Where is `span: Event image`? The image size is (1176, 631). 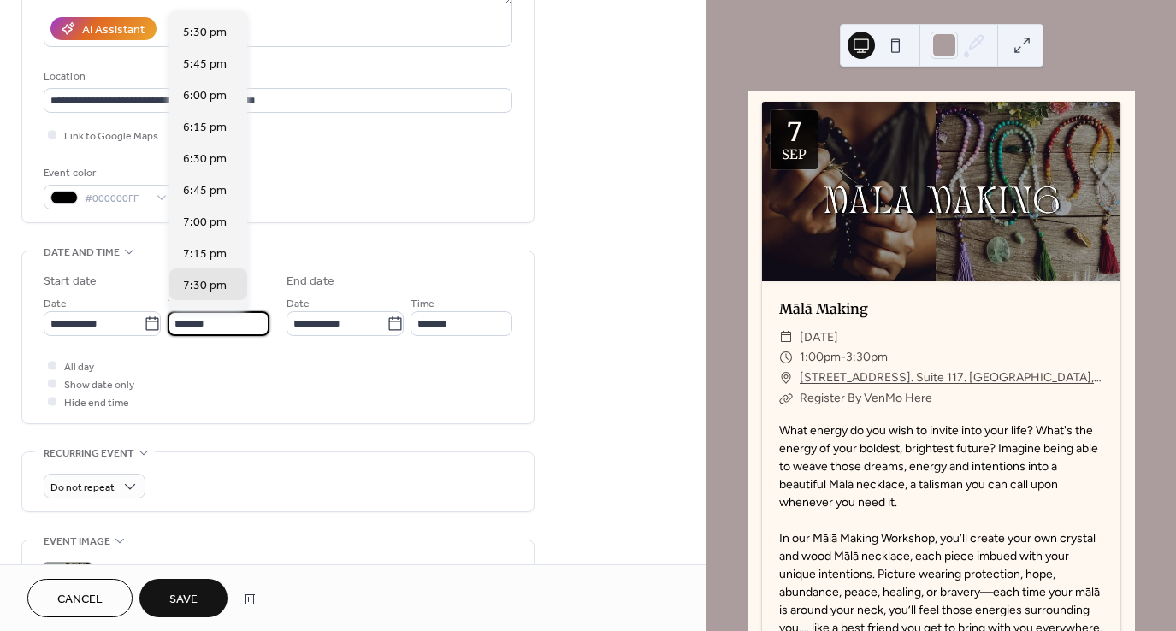 span: Event image is located at coordinates (77, 542).